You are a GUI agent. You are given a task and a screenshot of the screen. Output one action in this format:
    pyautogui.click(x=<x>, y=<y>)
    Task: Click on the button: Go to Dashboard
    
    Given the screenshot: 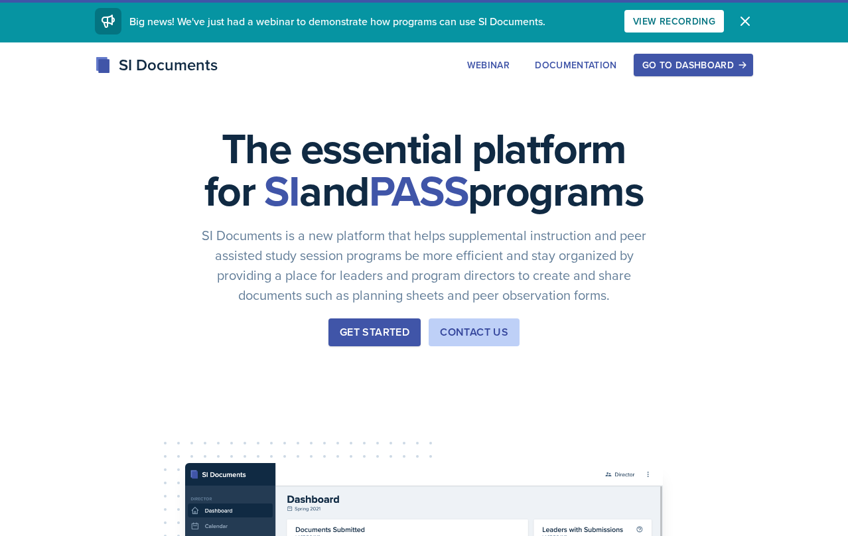 What is the action you would take?
    pyautogui.click(x=693, y=65)
    